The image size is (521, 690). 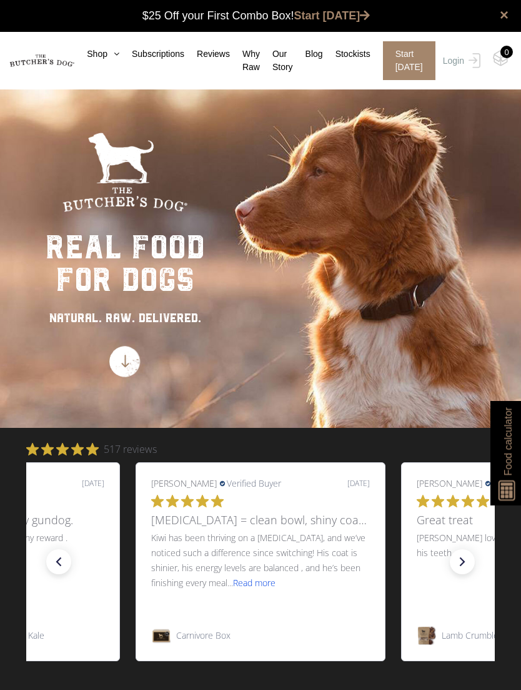 What do you see at coordinates (460, 61) in the screenshot?
I see `a: Login` at bounding box center [460, 61].